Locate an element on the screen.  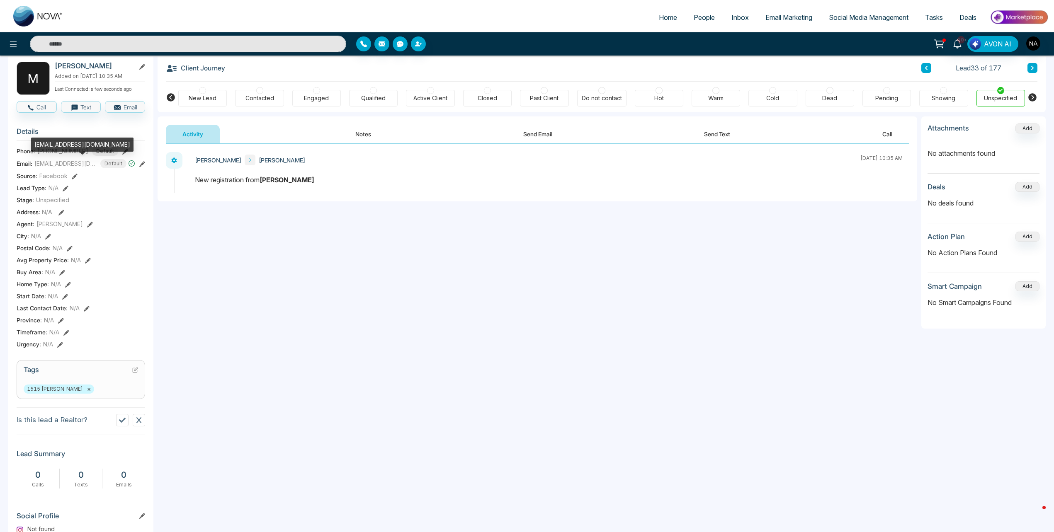
img: User Avatar is located at coordinates (1033, 44).